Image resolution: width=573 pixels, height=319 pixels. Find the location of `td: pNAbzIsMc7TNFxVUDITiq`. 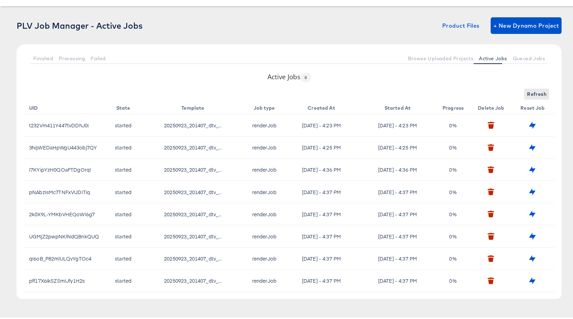

td: pNAbzIsMc7TNFxVUDITiq is located at coordinates (65, 191).